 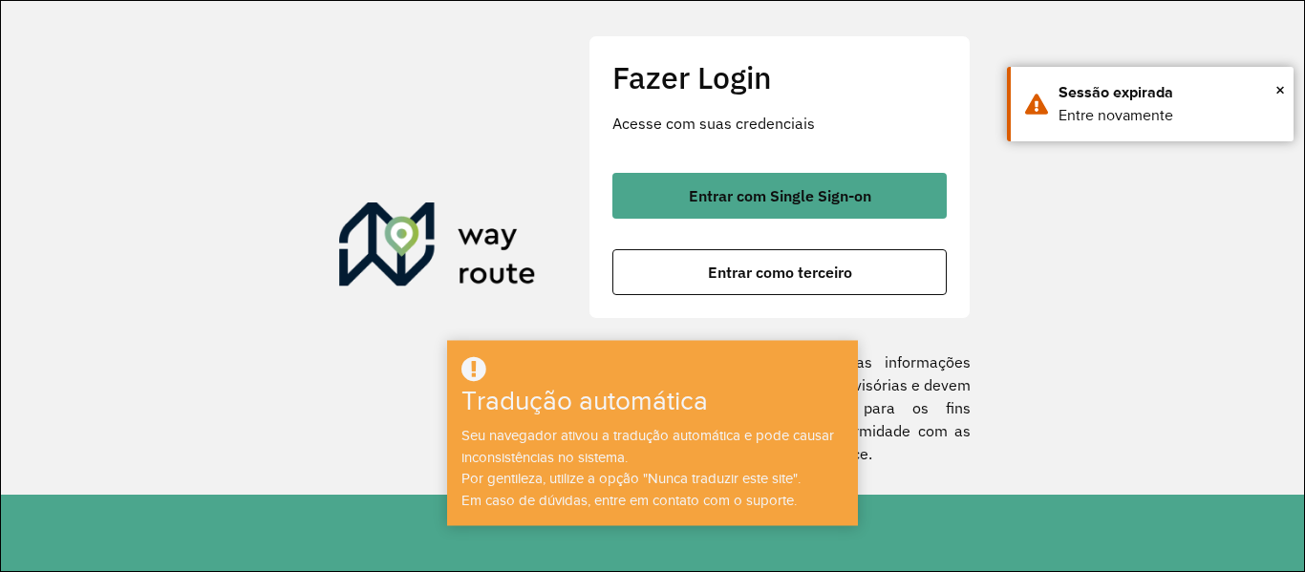 What do you see at coordinates (780, 272) in the screenshot?
I see `font: Entrar como terceiro` at bounding box center [780, 272].